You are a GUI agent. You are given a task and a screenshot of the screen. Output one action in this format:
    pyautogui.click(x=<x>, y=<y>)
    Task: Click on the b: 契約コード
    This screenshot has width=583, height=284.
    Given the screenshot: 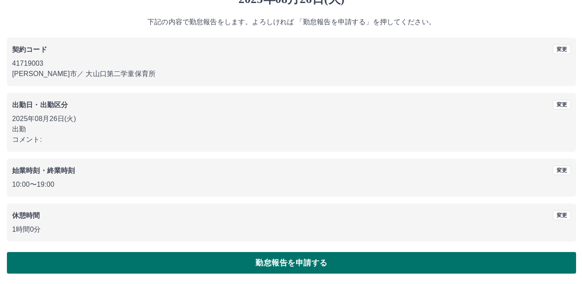 What is the action you would take?
    pyautogui.click(x=29, y=49)
    